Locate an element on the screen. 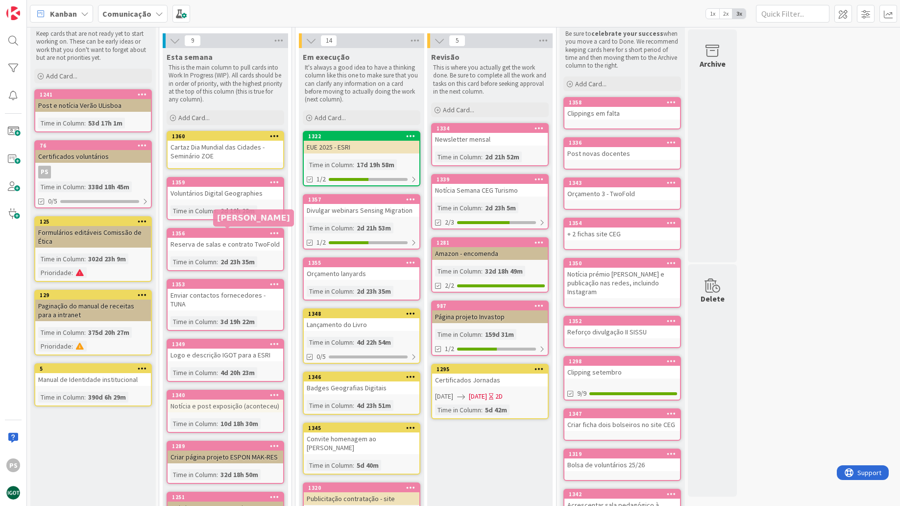 The image size is (900, 506). span: 0/5 is located at coordinates (321, 356).